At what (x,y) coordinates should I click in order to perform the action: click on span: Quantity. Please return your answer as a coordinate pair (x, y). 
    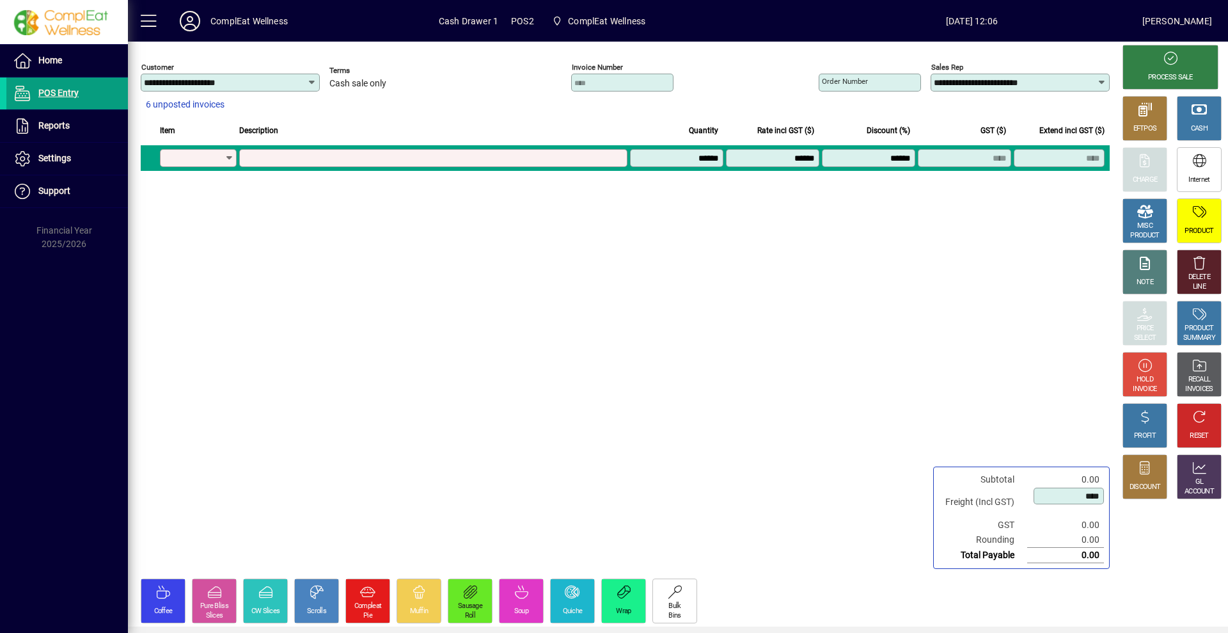
    Looking at the image, I should click on (704, 130).